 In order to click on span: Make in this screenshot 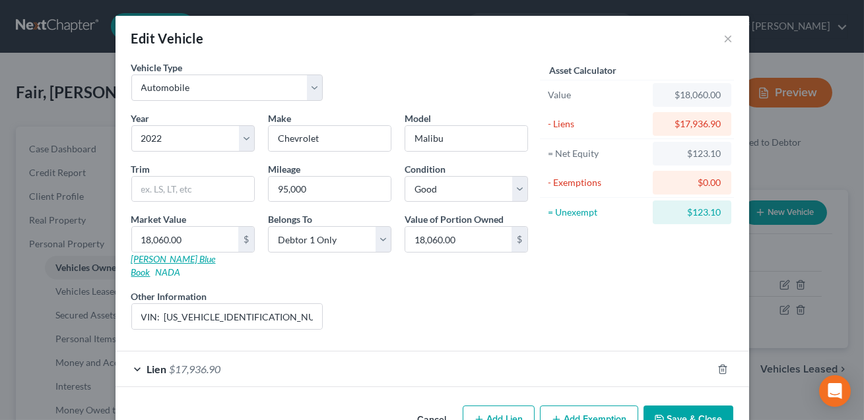, I will do `click(279, 118)`.